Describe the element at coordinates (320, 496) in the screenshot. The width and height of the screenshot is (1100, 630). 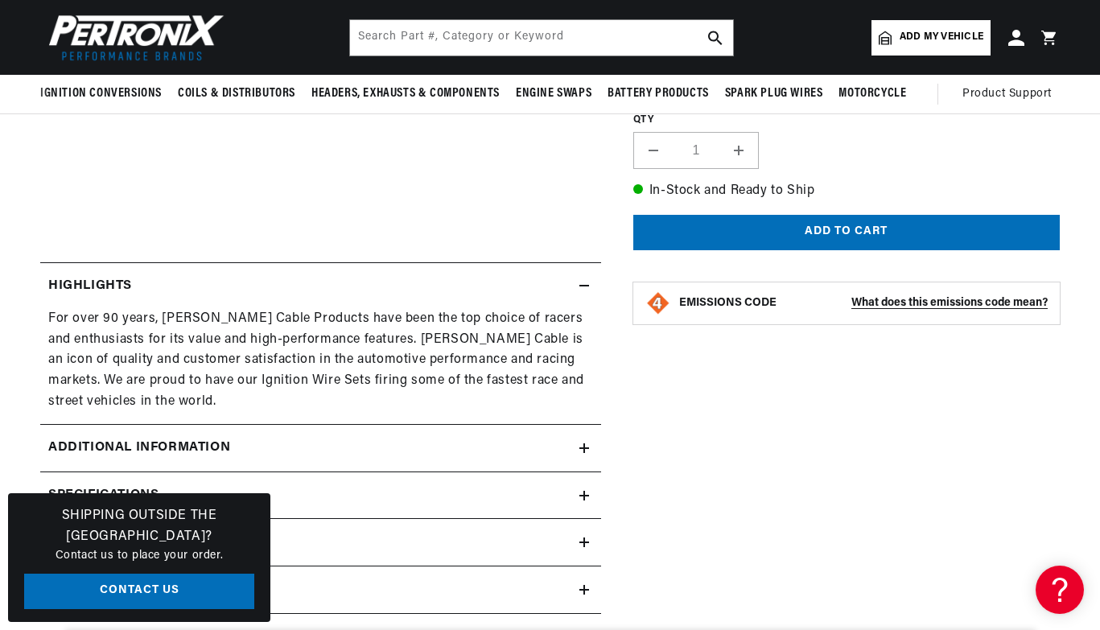
I see `summary: Specifications` at that location.